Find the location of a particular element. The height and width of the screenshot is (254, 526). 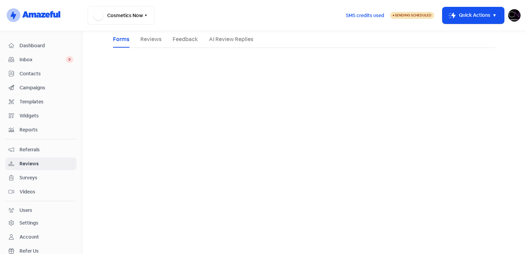

span: Surveys is located at coordinates (46, 178).